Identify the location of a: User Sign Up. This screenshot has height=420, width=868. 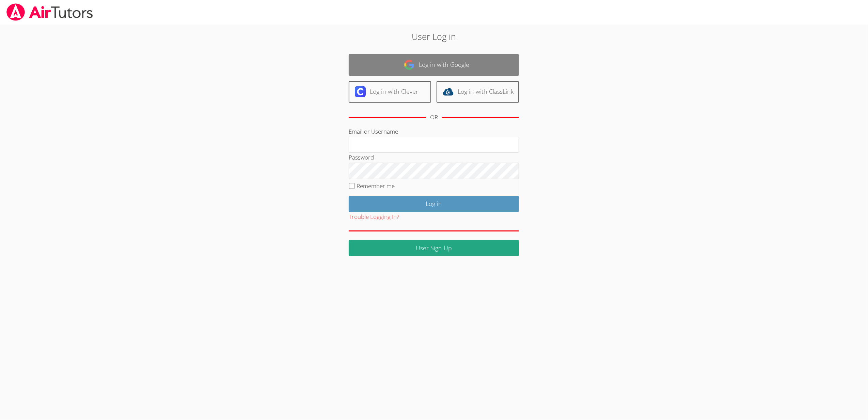
(434, 248).